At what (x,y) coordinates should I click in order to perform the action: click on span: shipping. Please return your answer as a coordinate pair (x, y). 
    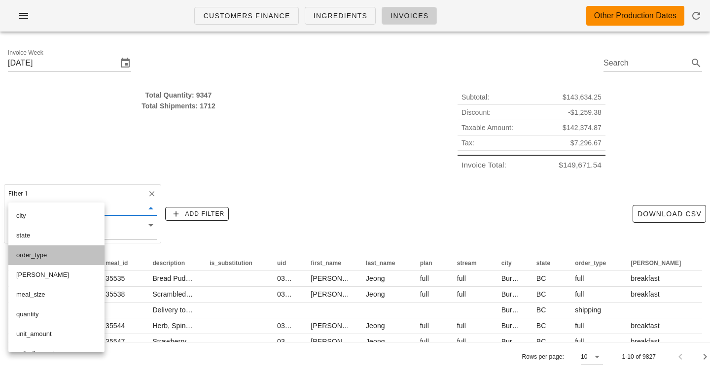
    Looking at the image, I should click on (588, 310).